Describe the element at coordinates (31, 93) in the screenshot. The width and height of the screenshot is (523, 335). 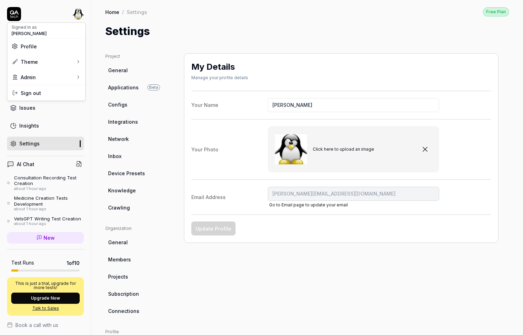
I see `span: Sign out` at that location.